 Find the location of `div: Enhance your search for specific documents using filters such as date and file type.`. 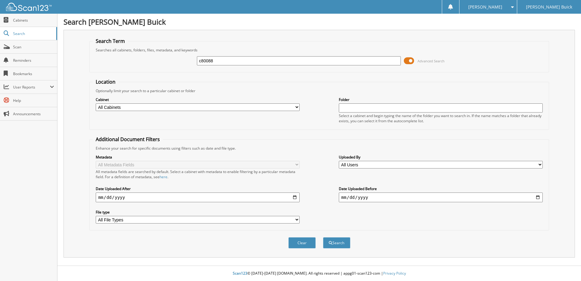

div: Enhance your search for specific documents using filters such as date and file type. is located at coordinates (319, 148).